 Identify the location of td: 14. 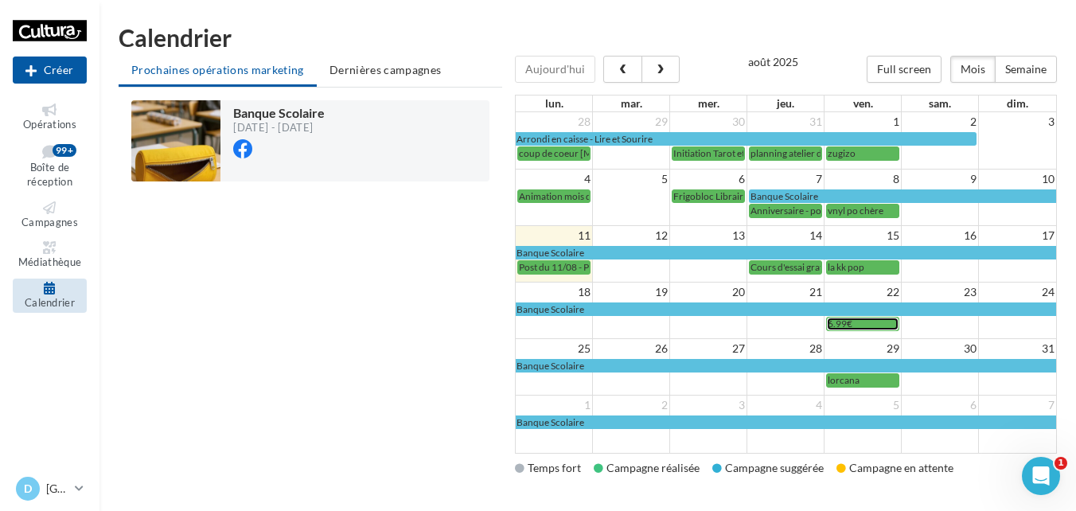
(786, 236).